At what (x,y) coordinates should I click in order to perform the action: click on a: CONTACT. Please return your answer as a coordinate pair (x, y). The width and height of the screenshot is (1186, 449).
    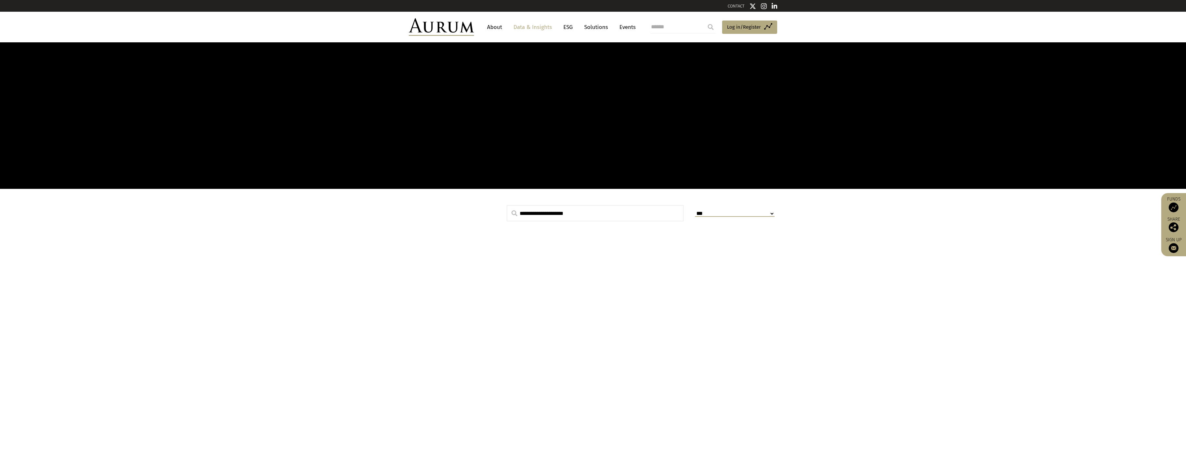
    Looking at the image, I should click on (736, 6).